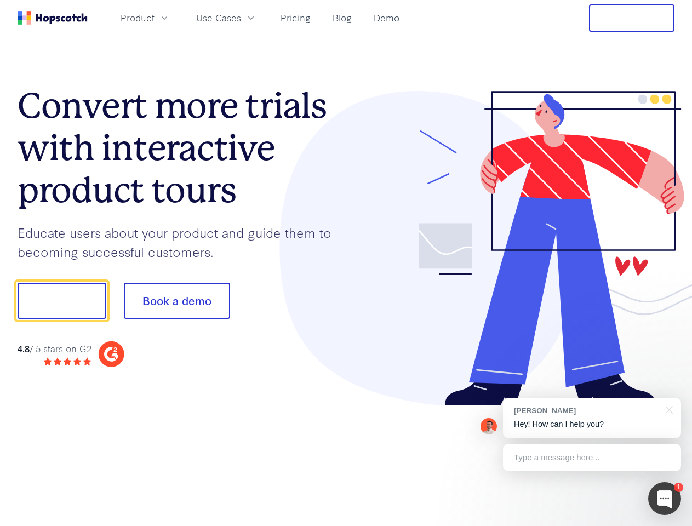 The image size is (692, 526). I want to click on button: Free Trial, so click(631, 18).